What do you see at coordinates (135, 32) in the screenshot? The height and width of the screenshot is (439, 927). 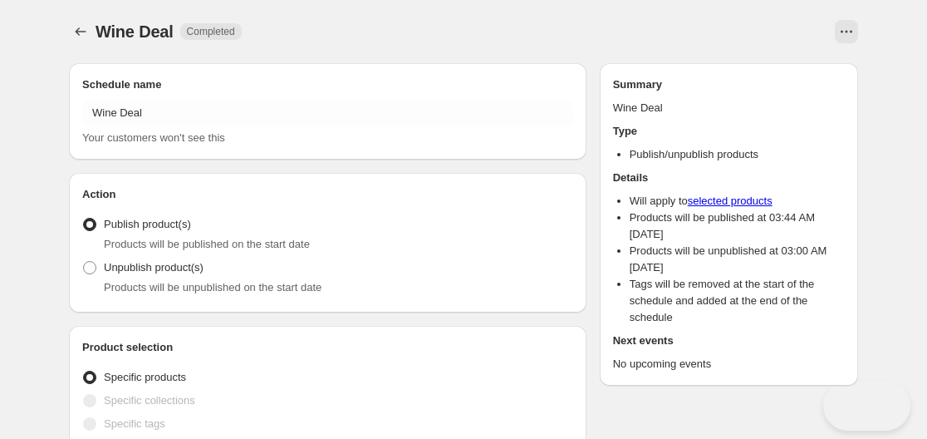 I see `span: Wine Deal` at bounding box center [135, 32].